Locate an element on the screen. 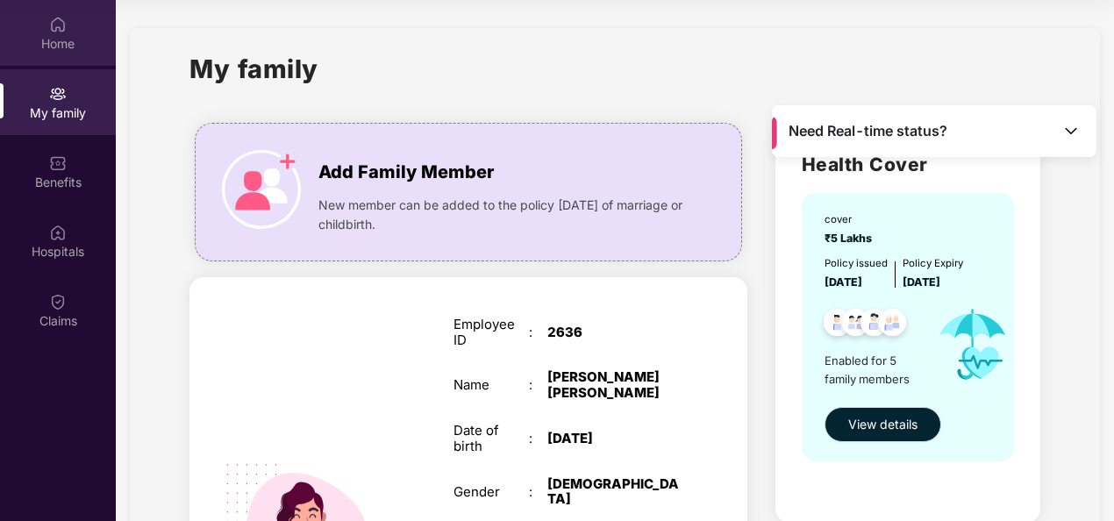 The image size is (1114, 521). h2: Health Cover is located at coordinates (908, 164).